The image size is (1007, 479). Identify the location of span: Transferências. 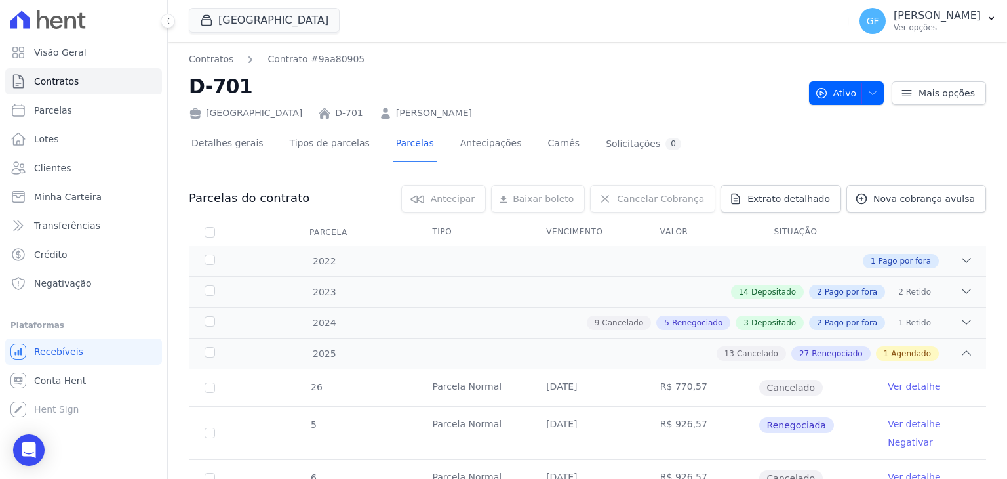
(67, 225).